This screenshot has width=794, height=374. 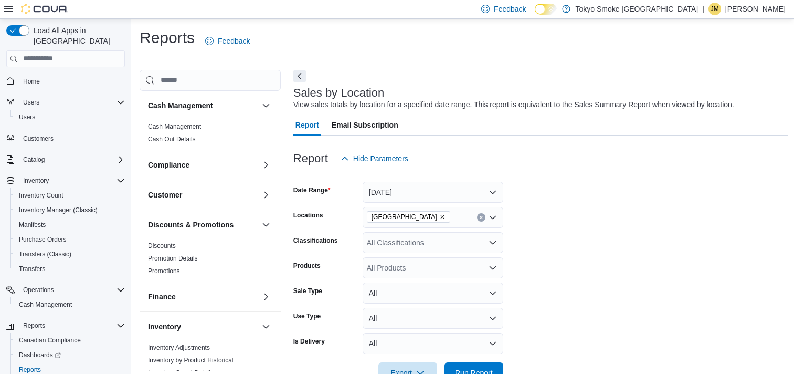 What do you see at coordinates (27, 117) in the screenshot?
I see `a: Users` at bounding box center [27, 117].